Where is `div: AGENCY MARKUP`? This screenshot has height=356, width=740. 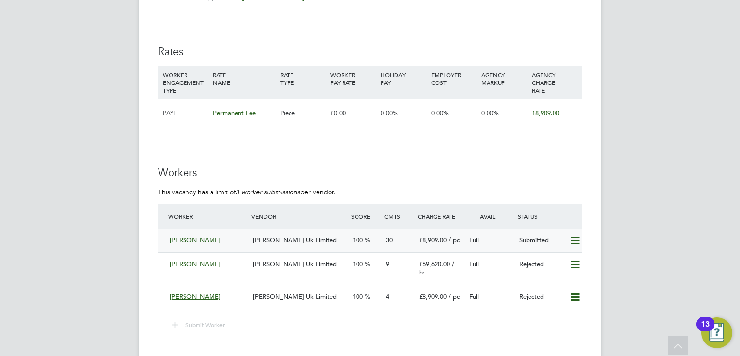
div: AGENCY MARKUP is located at coordinates (504, 79).